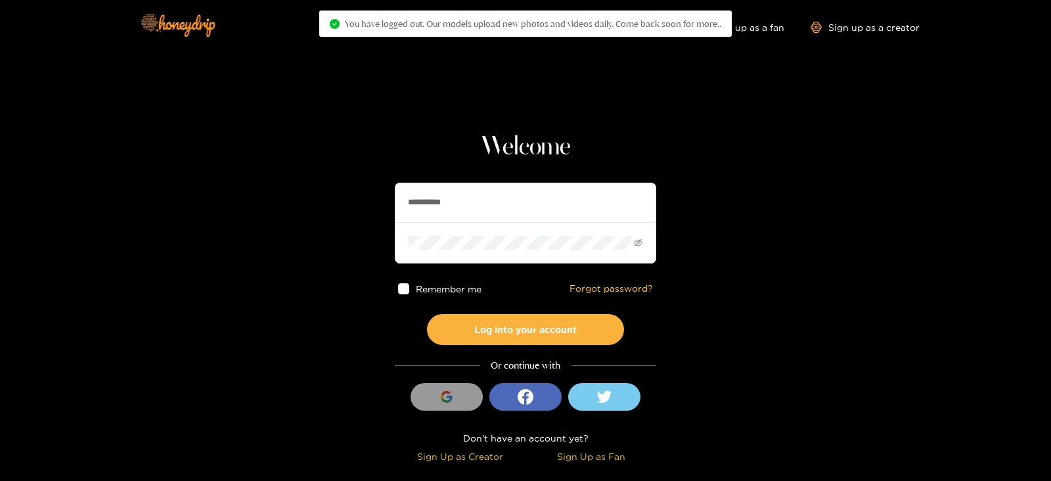 The width and height of the screenshot is (1051, 481). What do you see at coordinates (526, 329) in the screenshot?
I see `button: Log into your account` at bounding box center [526, 329].